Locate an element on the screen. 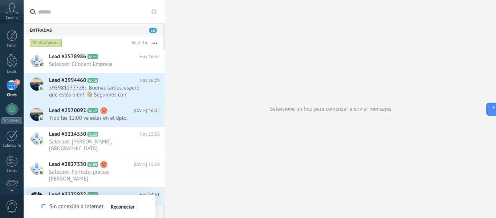 This screenshot has width=496, height=218. div: Chats abiertos is located at coordinates (46, 43).